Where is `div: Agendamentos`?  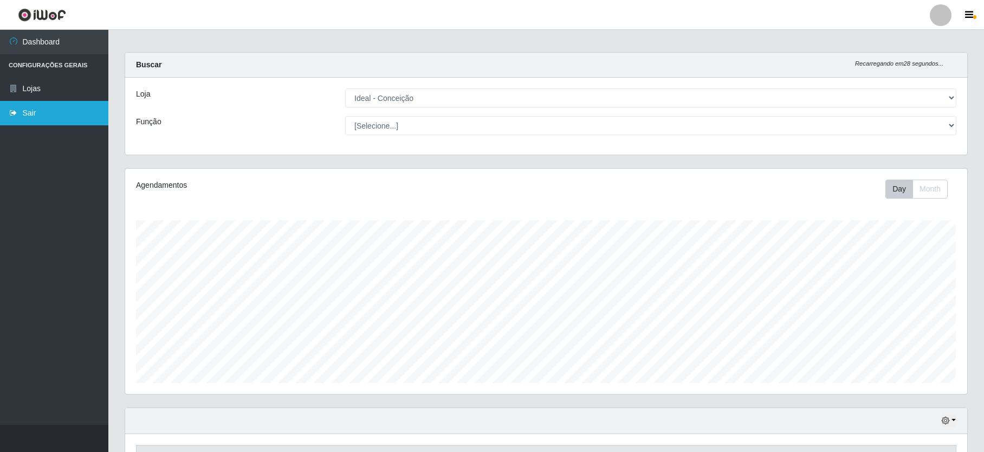
div: Agendamentos is located at coordinates (302, 185).